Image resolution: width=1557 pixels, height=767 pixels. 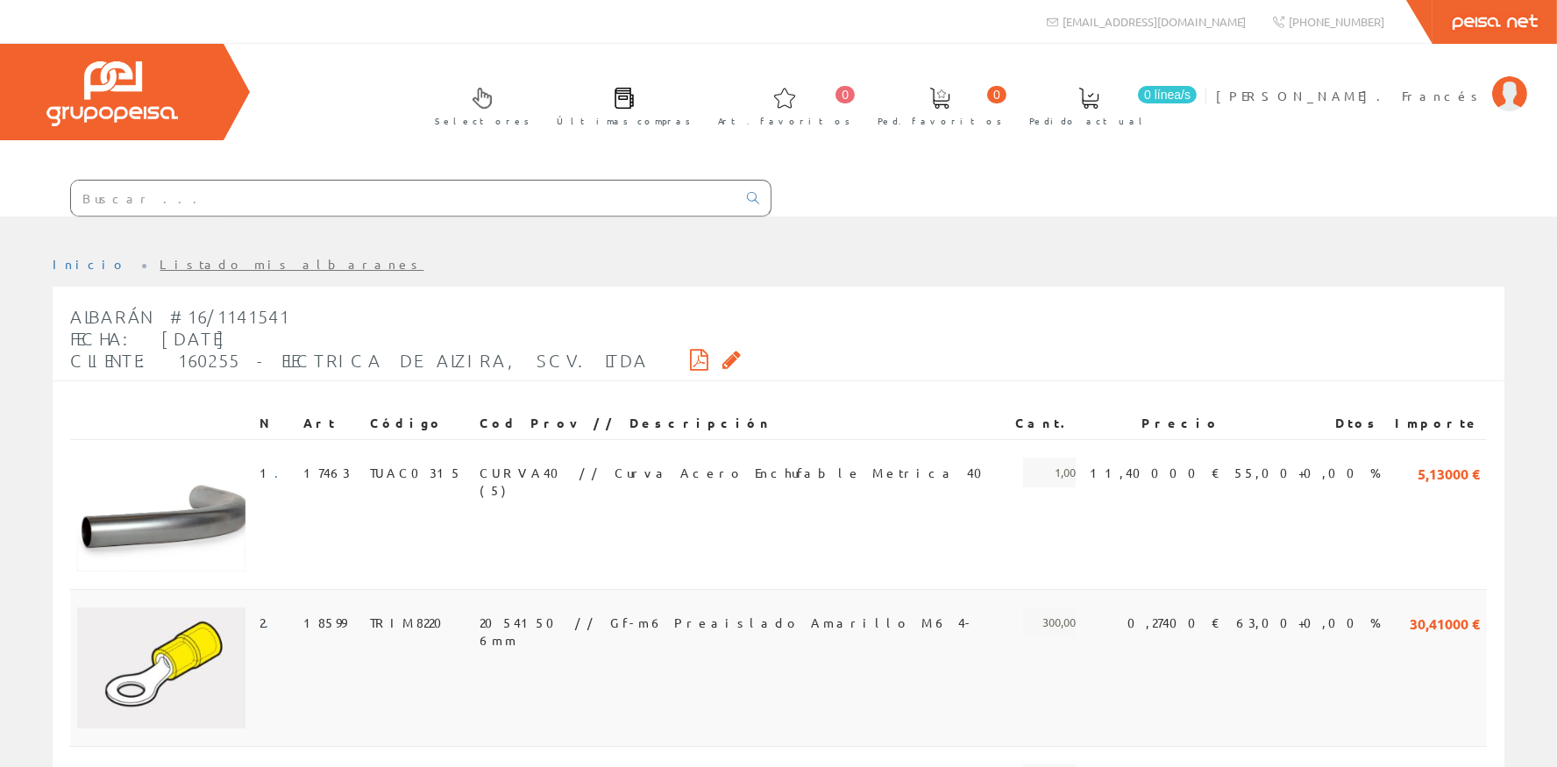 I want to click on span: 55,00+0,00 %, so click(x=1307, y=473).